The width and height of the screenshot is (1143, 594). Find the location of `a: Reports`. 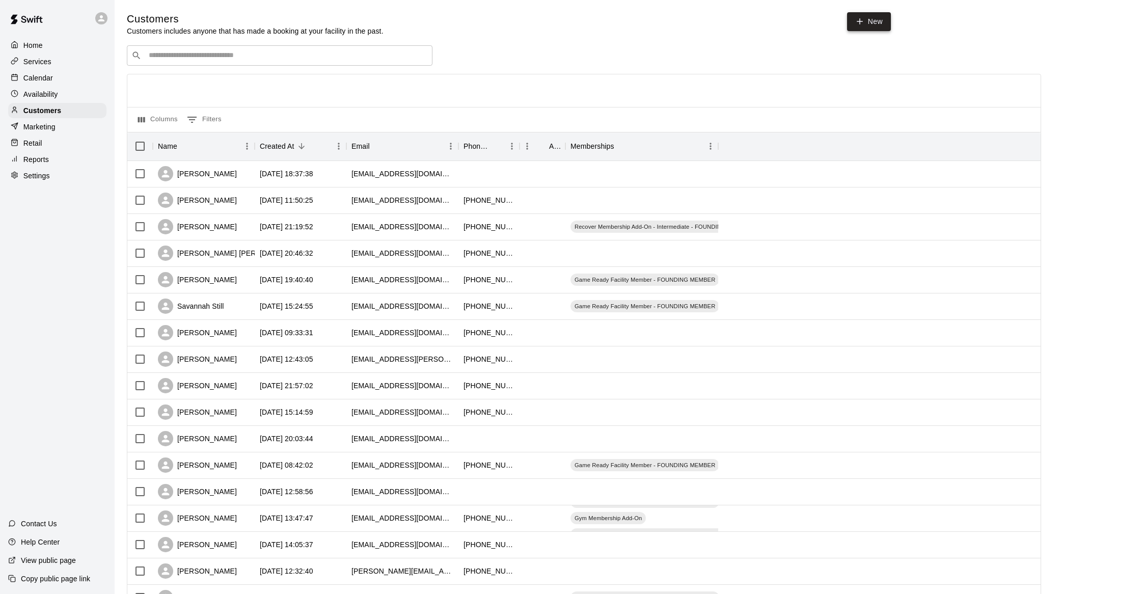

a: Reports is located at coordinates (57, 159).